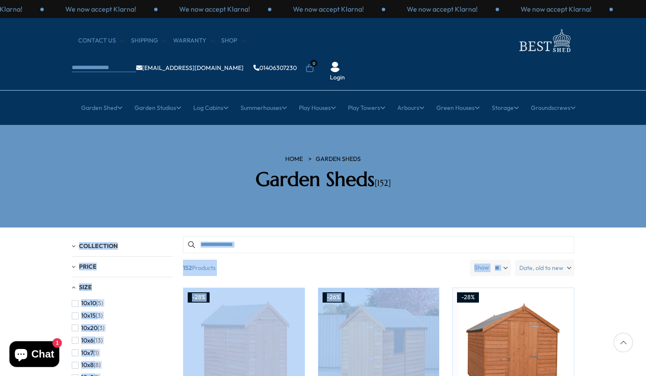  I want to click on label: Date, old to new, so click(545, 268).